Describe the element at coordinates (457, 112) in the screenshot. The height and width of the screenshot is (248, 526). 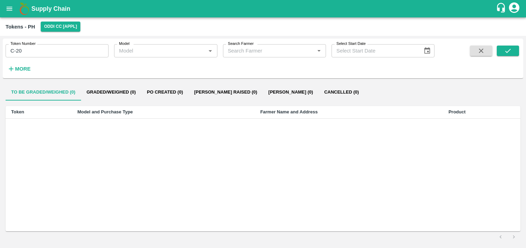
I see `b: Product` at that location.